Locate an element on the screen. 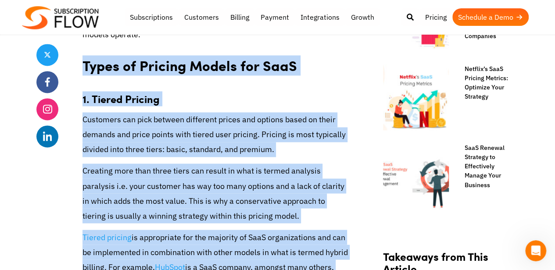 The width and height of the screenshot is (555, 270). a: SaaS Renewal Strategy to Effectively Manage Your Business is located at coordinates (483, 166).